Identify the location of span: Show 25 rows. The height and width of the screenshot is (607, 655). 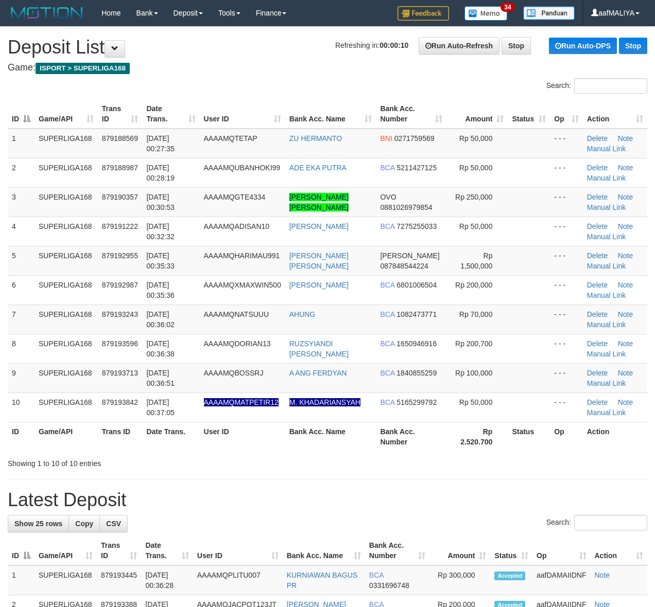
(38, 524).